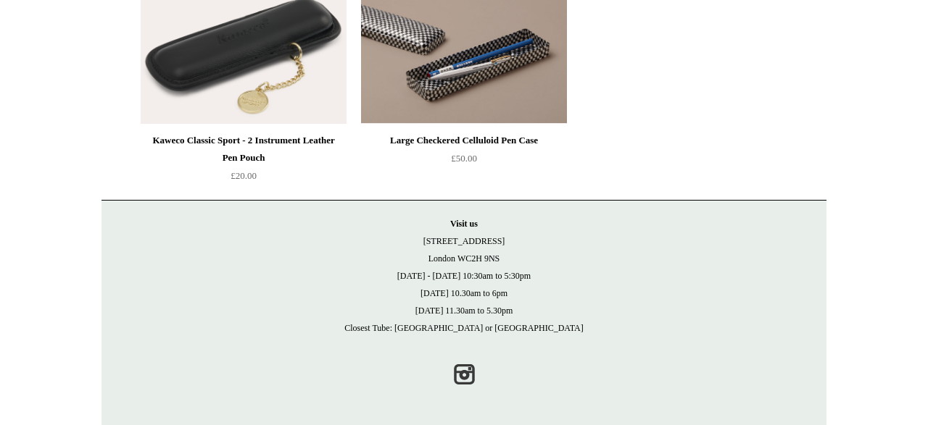  I want to click on span: £50.00, so click(464, 158).